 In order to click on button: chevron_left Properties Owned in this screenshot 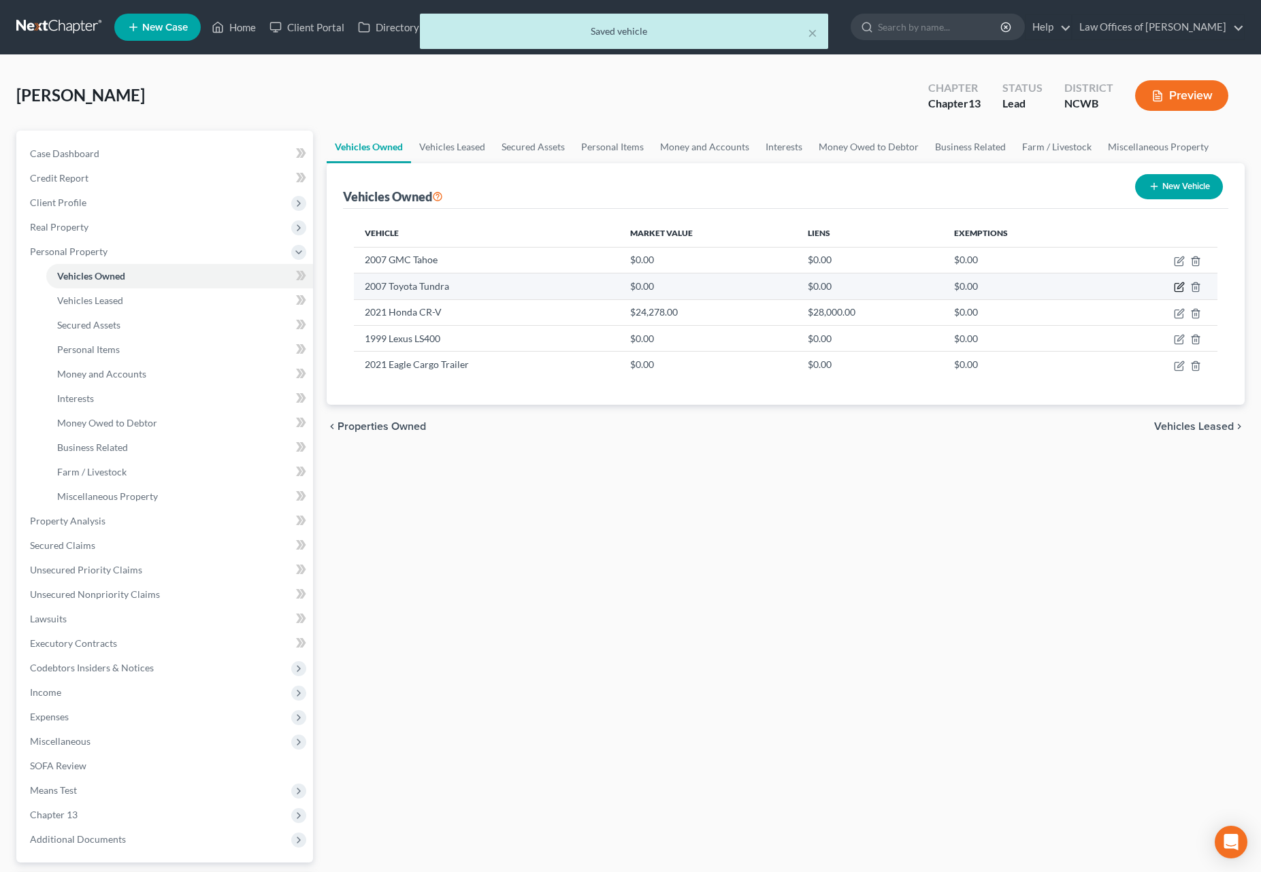, I will do `click(376, 427)`.